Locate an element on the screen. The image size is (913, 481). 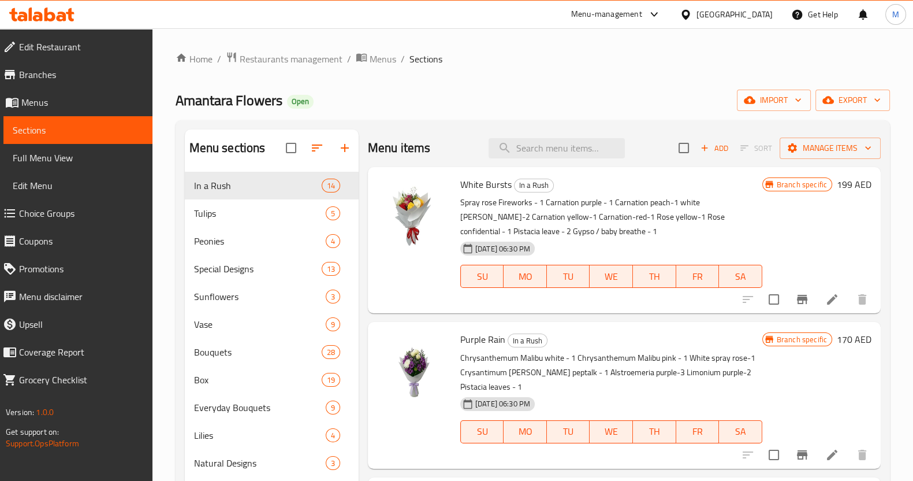
div: Open is located at coordinates (300, 102).